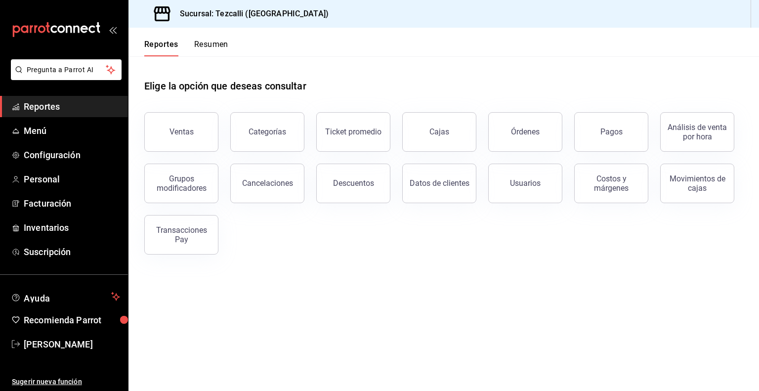  I want to click on div: Categorías, so click(267, 131).